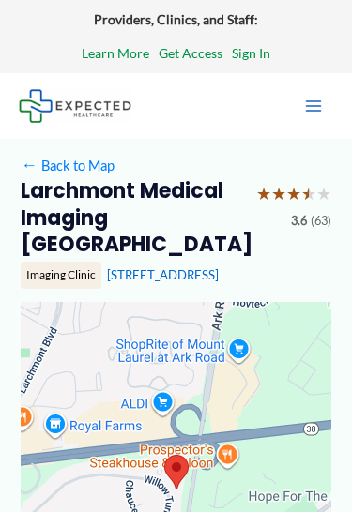 The image size is (352, 512). Describe the element at coordinates (298, 221) in the screenshot. I see `span: 3.6` at that location.